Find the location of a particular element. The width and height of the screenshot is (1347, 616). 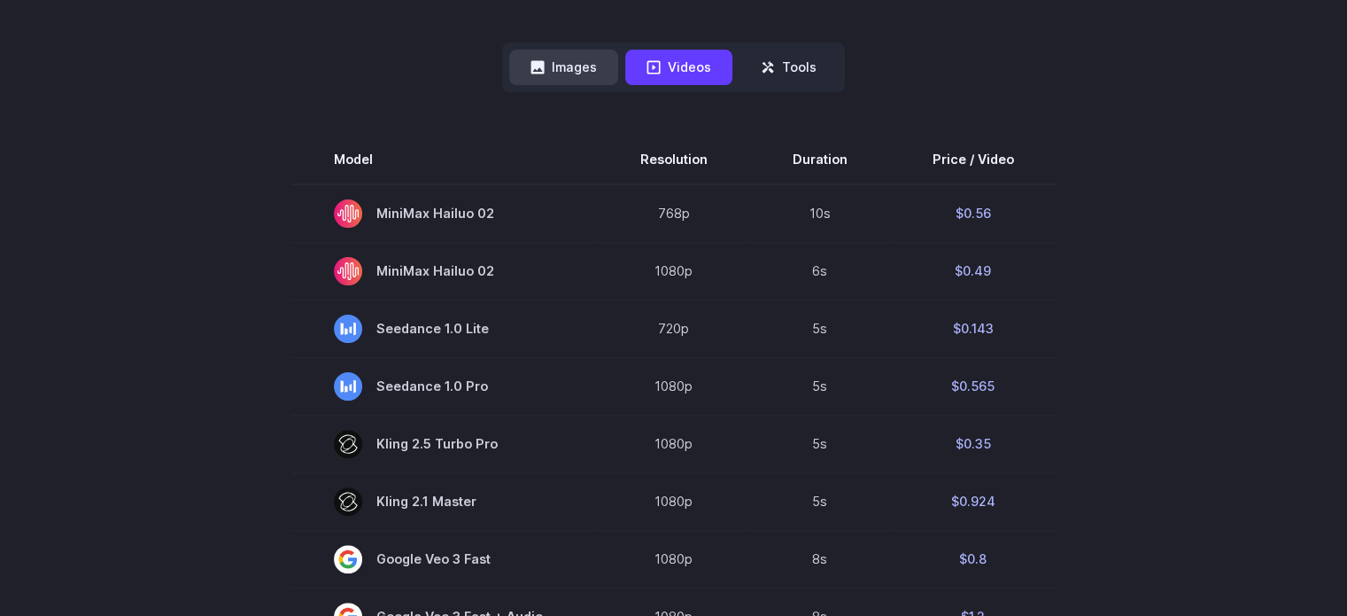

th: Model is located at coordinates (445, 159).